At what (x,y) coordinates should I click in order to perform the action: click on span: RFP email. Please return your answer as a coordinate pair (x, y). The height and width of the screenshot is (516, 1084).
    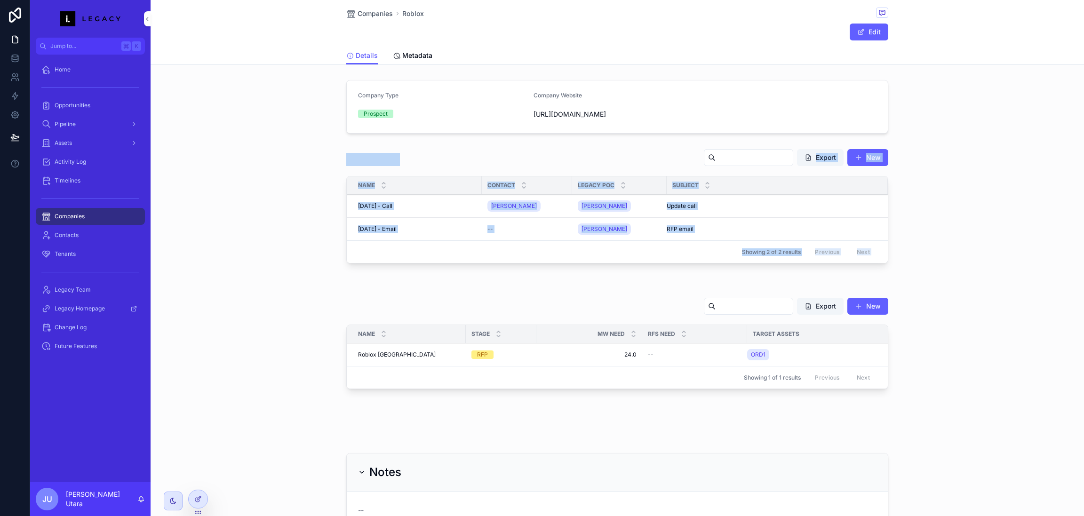
    Looking at the image, I should click on (680, 229).